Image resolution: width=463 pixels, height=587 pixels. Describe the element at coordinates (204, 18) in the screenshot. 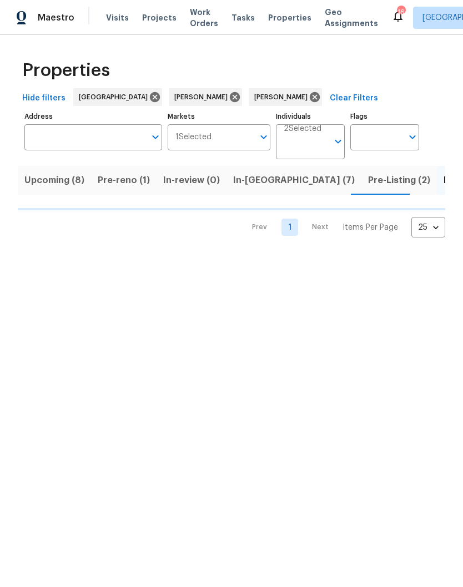

I see `span: Work Orders` at that location.